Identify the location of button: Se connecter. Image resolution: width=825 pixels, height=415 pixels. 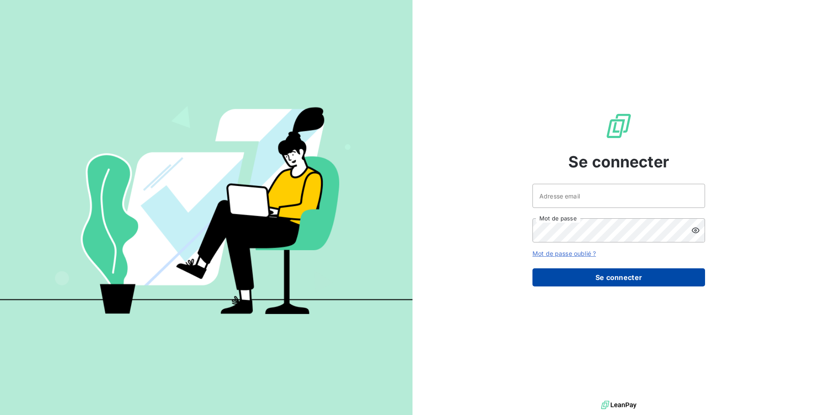
(619, 277).